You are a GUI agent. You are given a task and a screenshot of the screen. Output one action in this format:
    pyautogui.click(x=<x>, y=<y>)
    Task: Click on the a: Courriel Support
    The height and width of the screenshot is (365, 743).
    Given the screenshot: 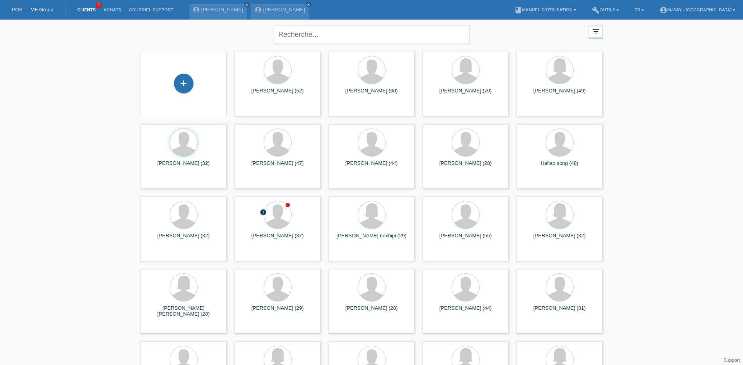 What is the action you would take?
    pyautogui.click(x=151, y=10)
    